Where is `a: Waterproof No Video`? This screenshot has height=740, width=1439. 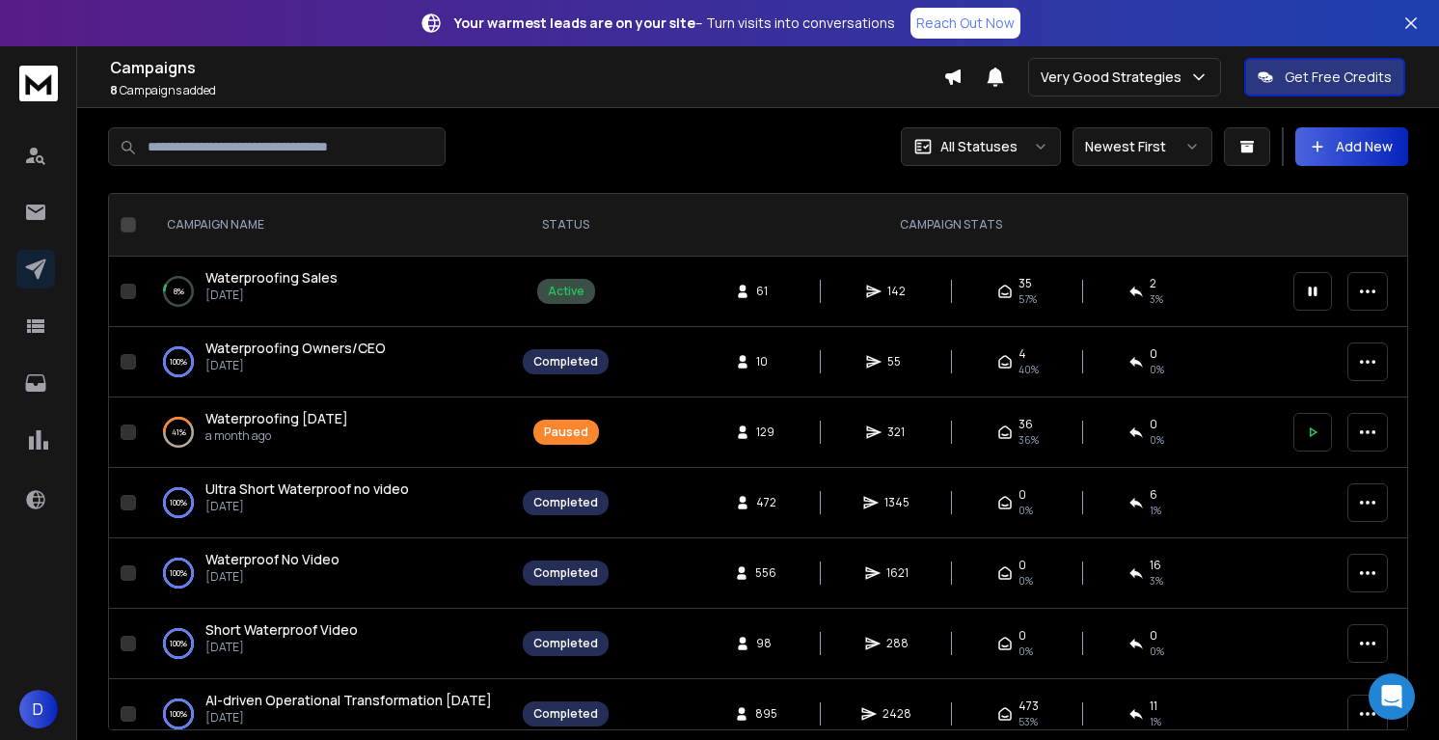 a: Waterproof No Video is located at coordinates (272, 559).